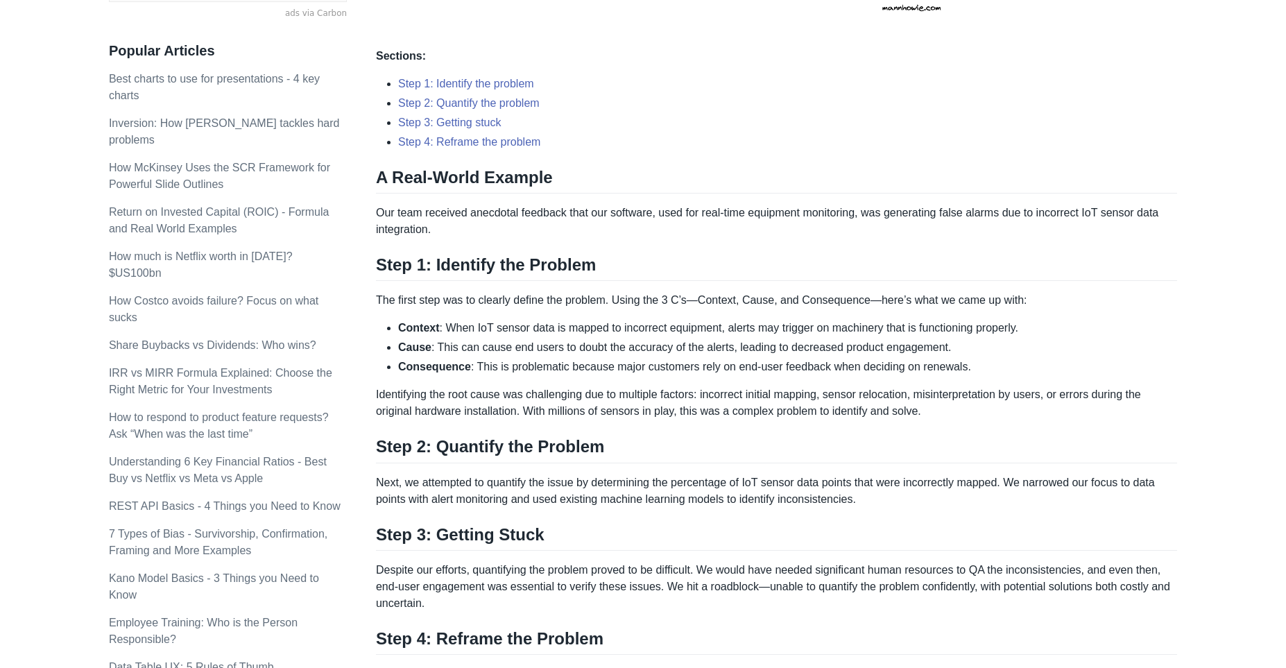 This screenshot has height=668, width=1286. I want to click on a: Best charts to use for presentations - 4 key charts, so click(214, 87).